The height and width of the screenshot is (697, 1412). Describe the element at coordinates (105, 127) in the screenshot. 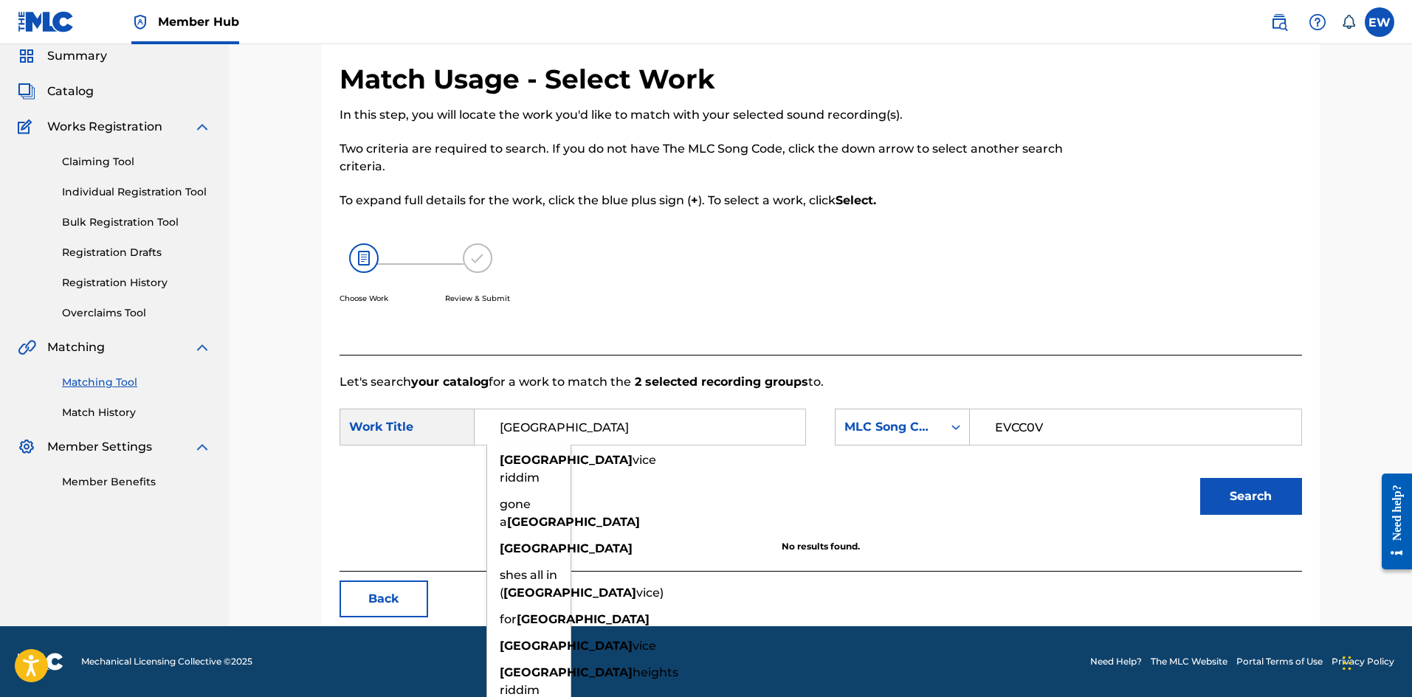

I see `span: Works Registration` at that location.